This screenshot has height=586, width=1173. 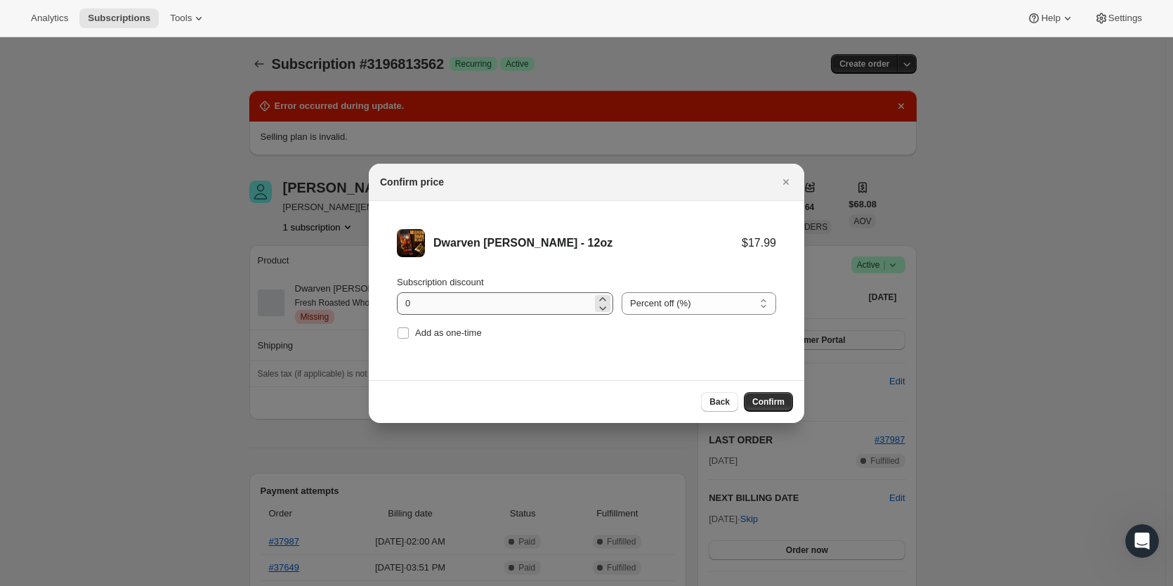 I want to click on span: Help, so click(x=1051, y=18).